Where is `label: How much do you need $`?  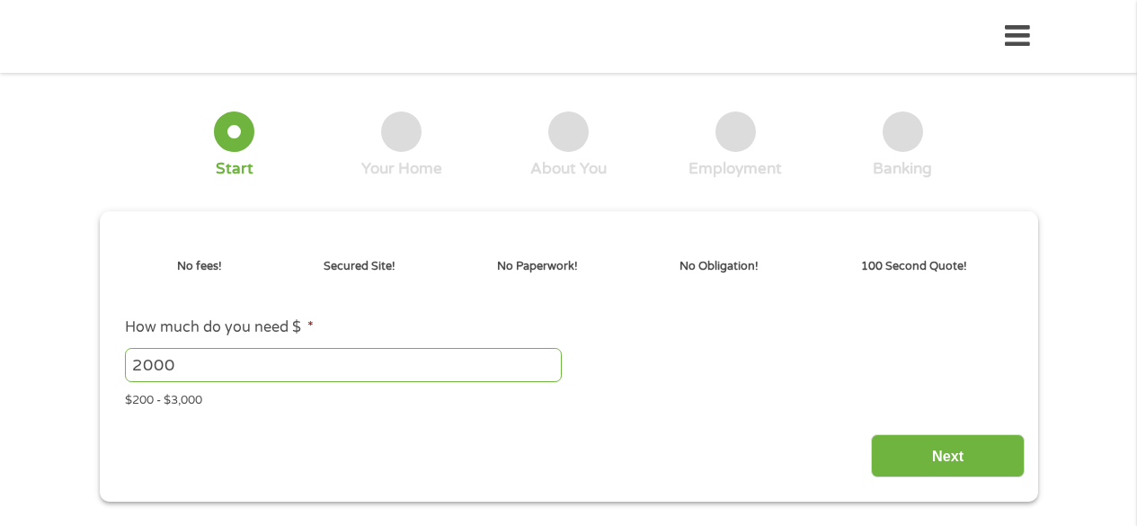
label: How much do you need $ is located at coordinates (219, 327).